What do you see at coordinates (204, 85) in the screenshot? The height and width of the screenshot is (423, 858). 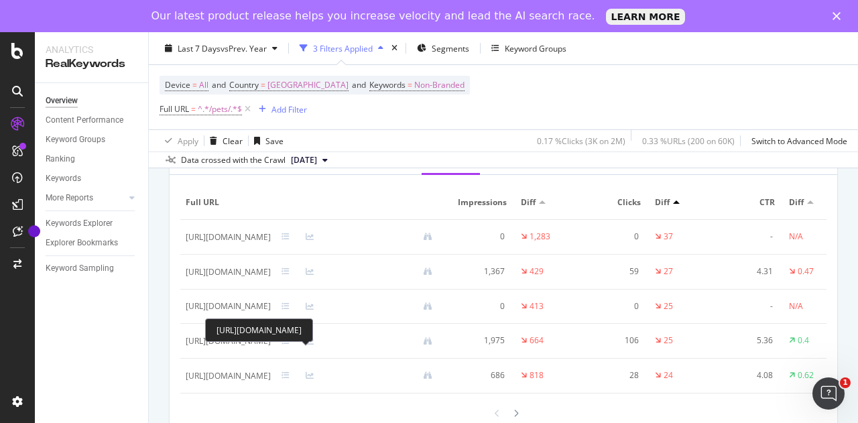 I see `span: All` at bounding box center [204, 85].